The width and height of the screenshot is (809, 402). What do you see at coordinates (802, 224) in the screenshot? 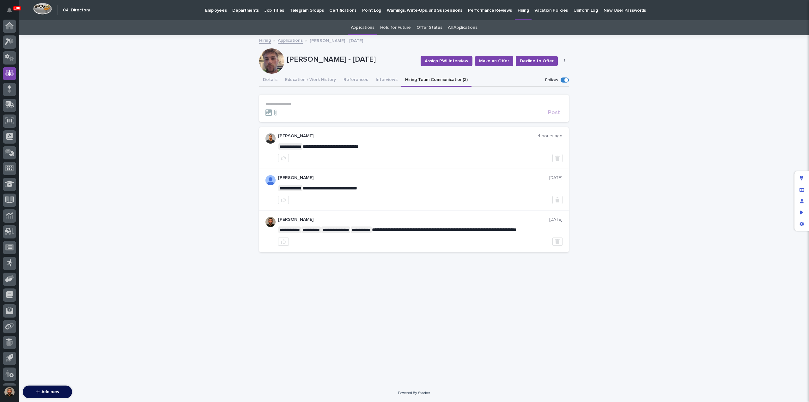
I see `div: App settings` at bounding box center [802, 224].